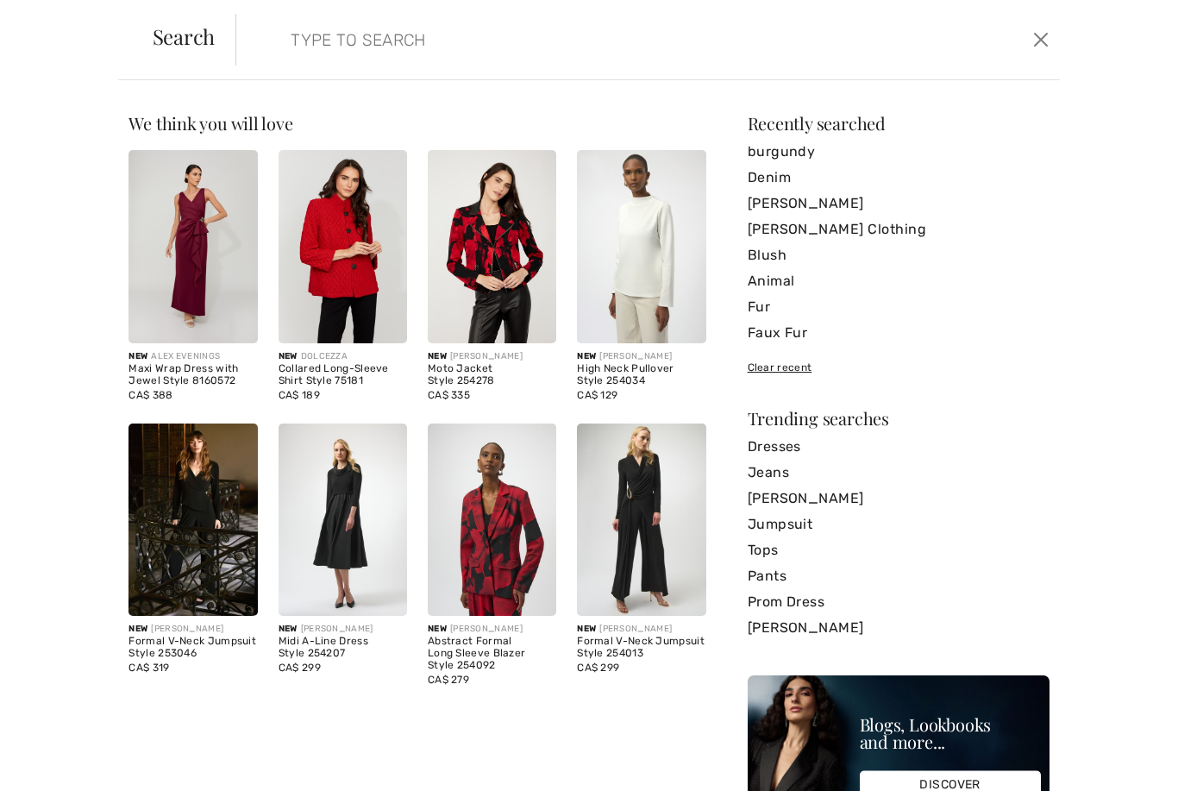 The height and width of the screenshot is (791, 1178). I want to click on div: Formal V-Neck Jumpsuit Style 253046, so click(192, 648).